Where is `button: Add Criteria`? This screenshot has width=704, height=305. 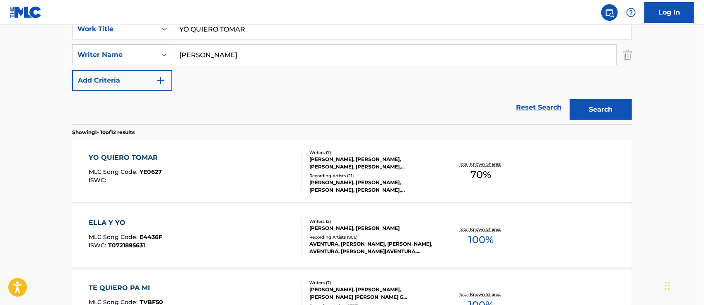
button: Add Criteria is located at coordinates (122, 80).